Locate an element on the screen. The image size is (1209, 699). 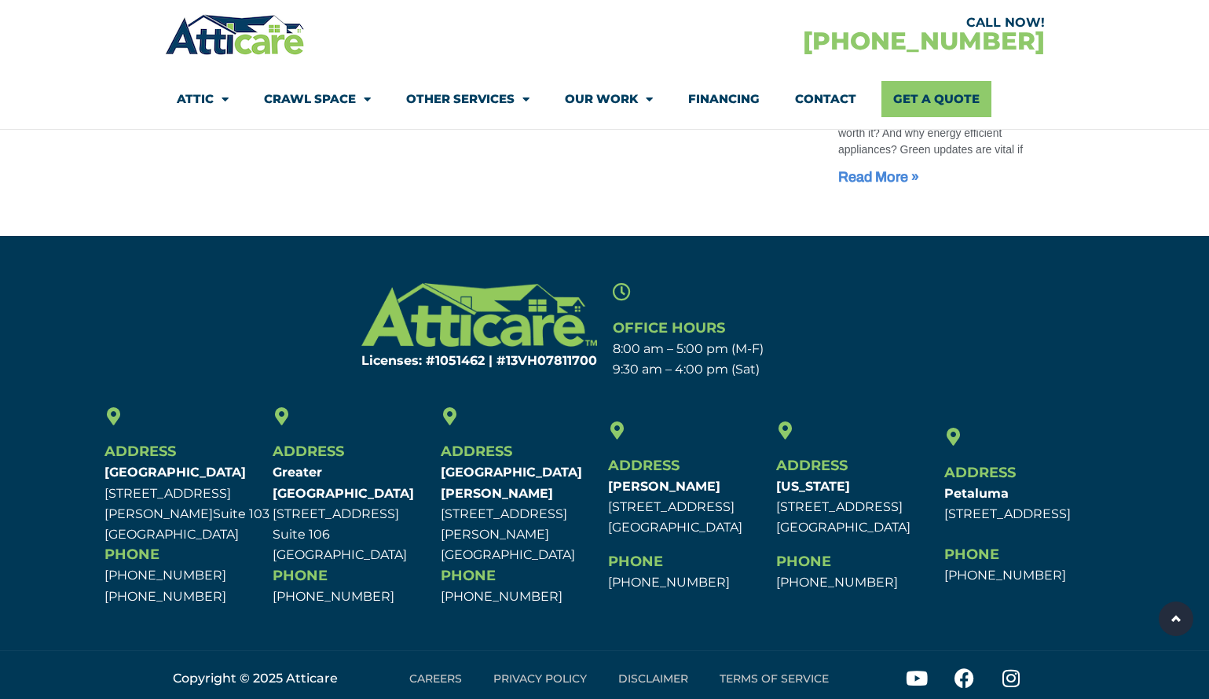
a: Read more about Home Improvement Projects That Improve Energy Efficiency is located at coordinates (879, 177).